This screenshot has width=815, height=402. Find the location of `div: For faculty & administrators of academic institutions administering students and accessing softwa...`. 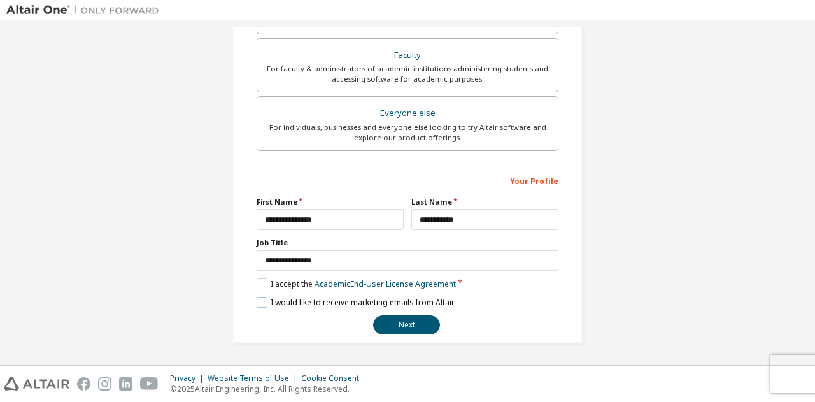

div: For faculty & administrators of academic institutions administering students and accessing softwa... is located at coordinates (408, 74).